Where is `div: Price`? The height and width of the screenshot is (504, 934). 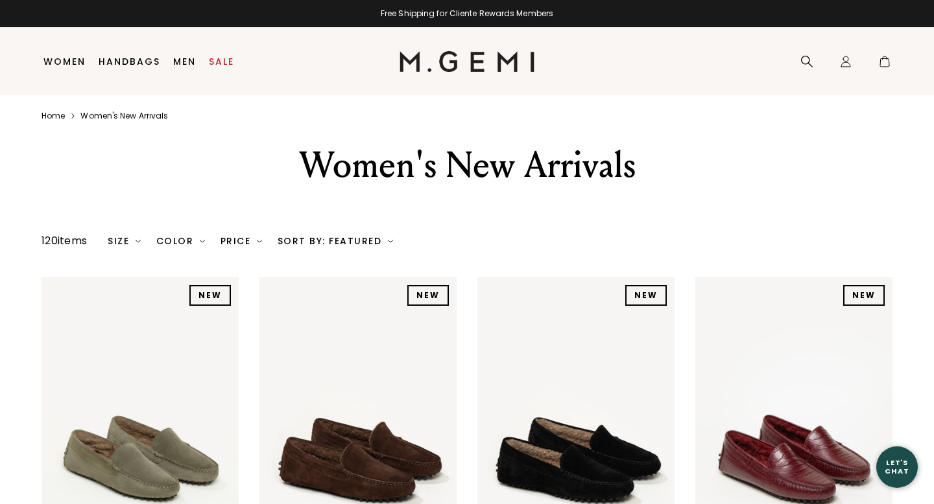
div: Price is located at coordinates (241, 241).